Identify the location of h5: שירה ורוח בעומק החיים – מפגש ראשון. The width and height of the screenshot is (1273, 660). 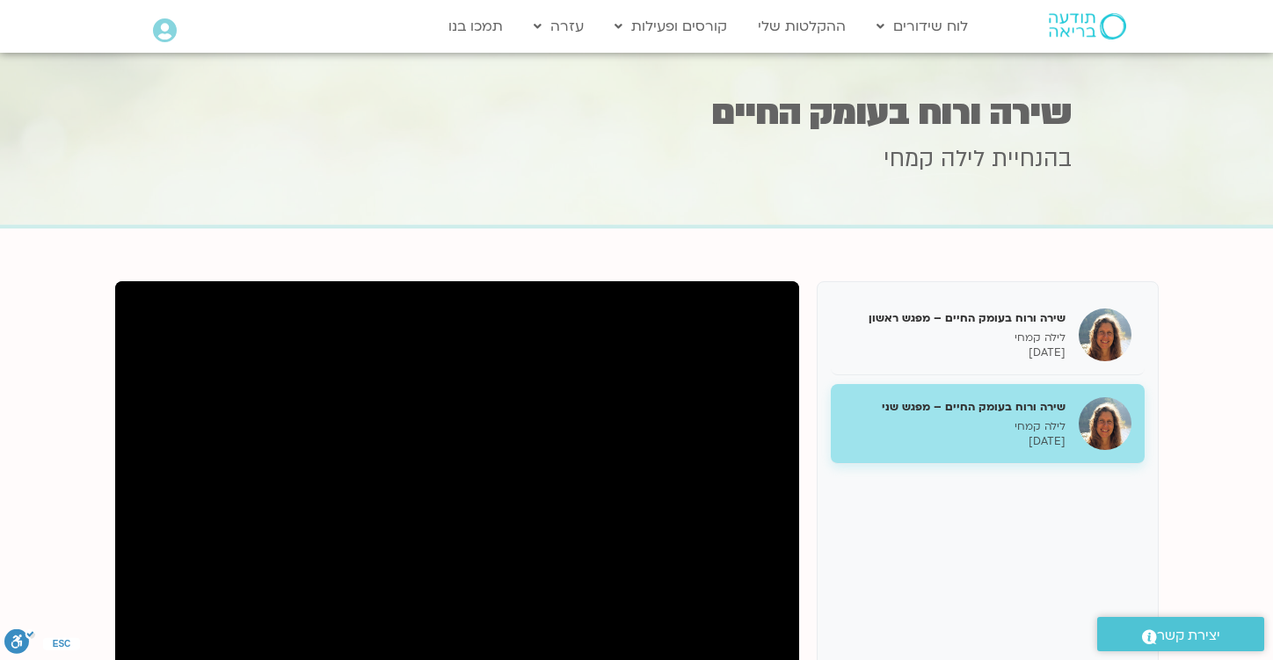
(955, 318).